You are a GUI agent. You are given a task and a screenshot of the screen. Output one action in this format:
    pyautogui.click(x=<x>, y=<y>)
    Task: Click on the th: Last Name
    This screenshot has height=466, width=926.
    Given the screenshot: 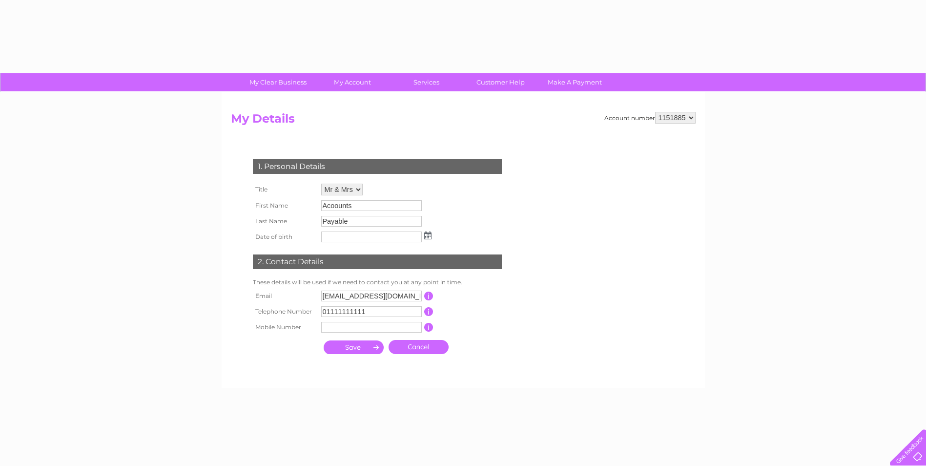 What is the action you would take?
    pyautogui.click(x=284, y=221)
    